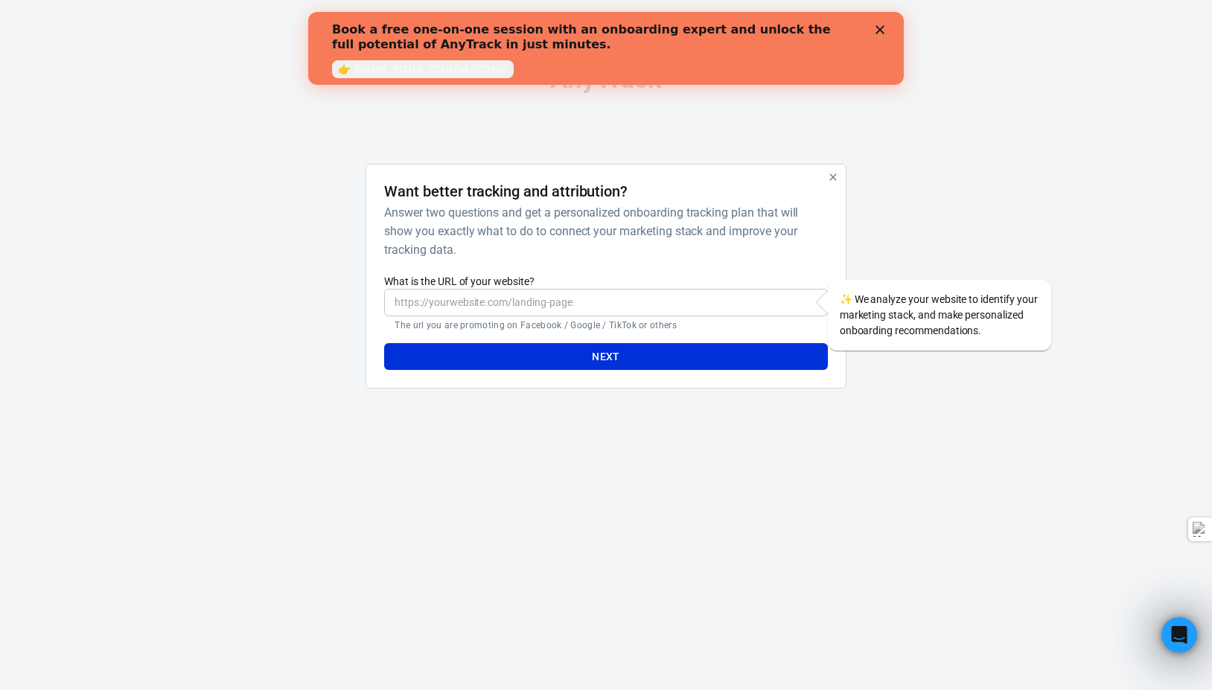  Describe the element at coordinates (605, 357) in the screenshot. I see `button: Next` at that location.